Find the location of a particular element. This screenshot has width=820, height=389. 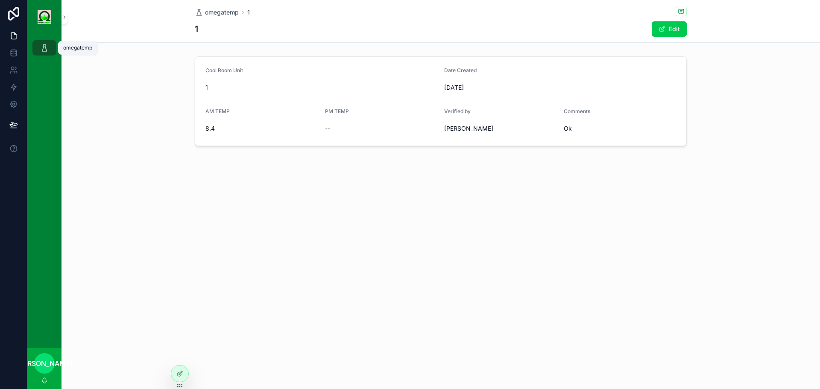

h1: 1 is located at coordinates (197, 29).